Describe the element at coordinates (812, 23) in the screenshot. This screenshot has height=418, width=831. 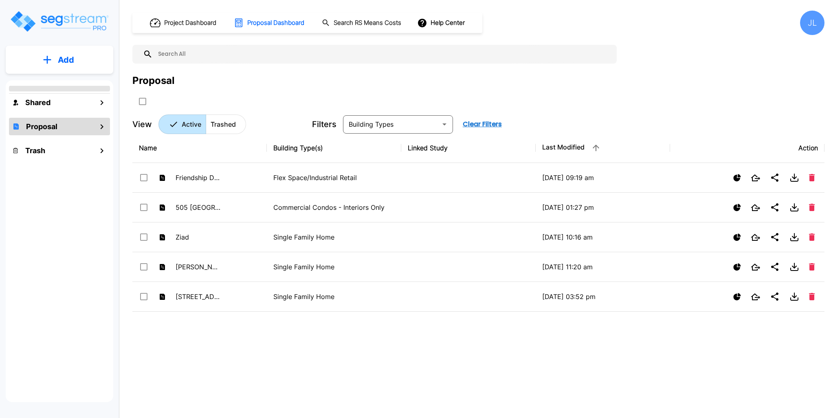
I see `div: JL` at that location.